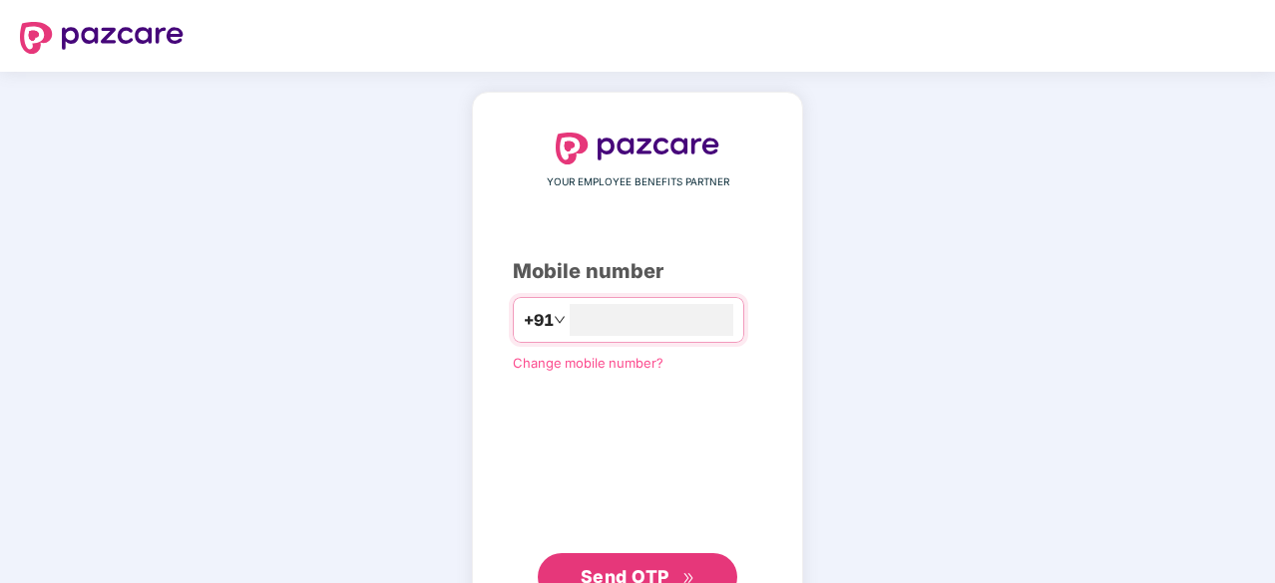 The image size is (1275, 583). Describe the element at coordinates (587, 363) in the screenshot. I see `a: Change mobile number?` at that location.